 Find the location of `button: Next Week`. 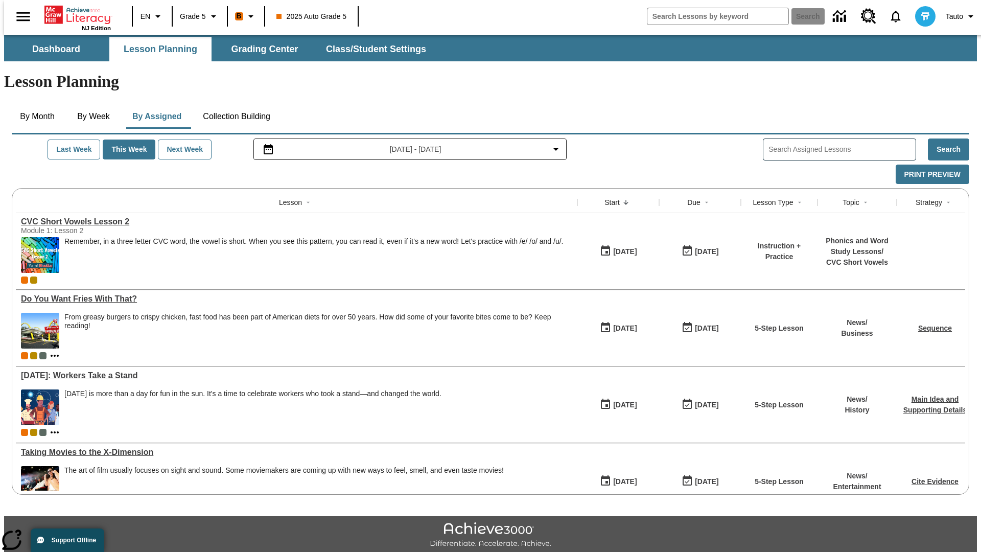

button: Next Week is located at coordinates (184, 149).